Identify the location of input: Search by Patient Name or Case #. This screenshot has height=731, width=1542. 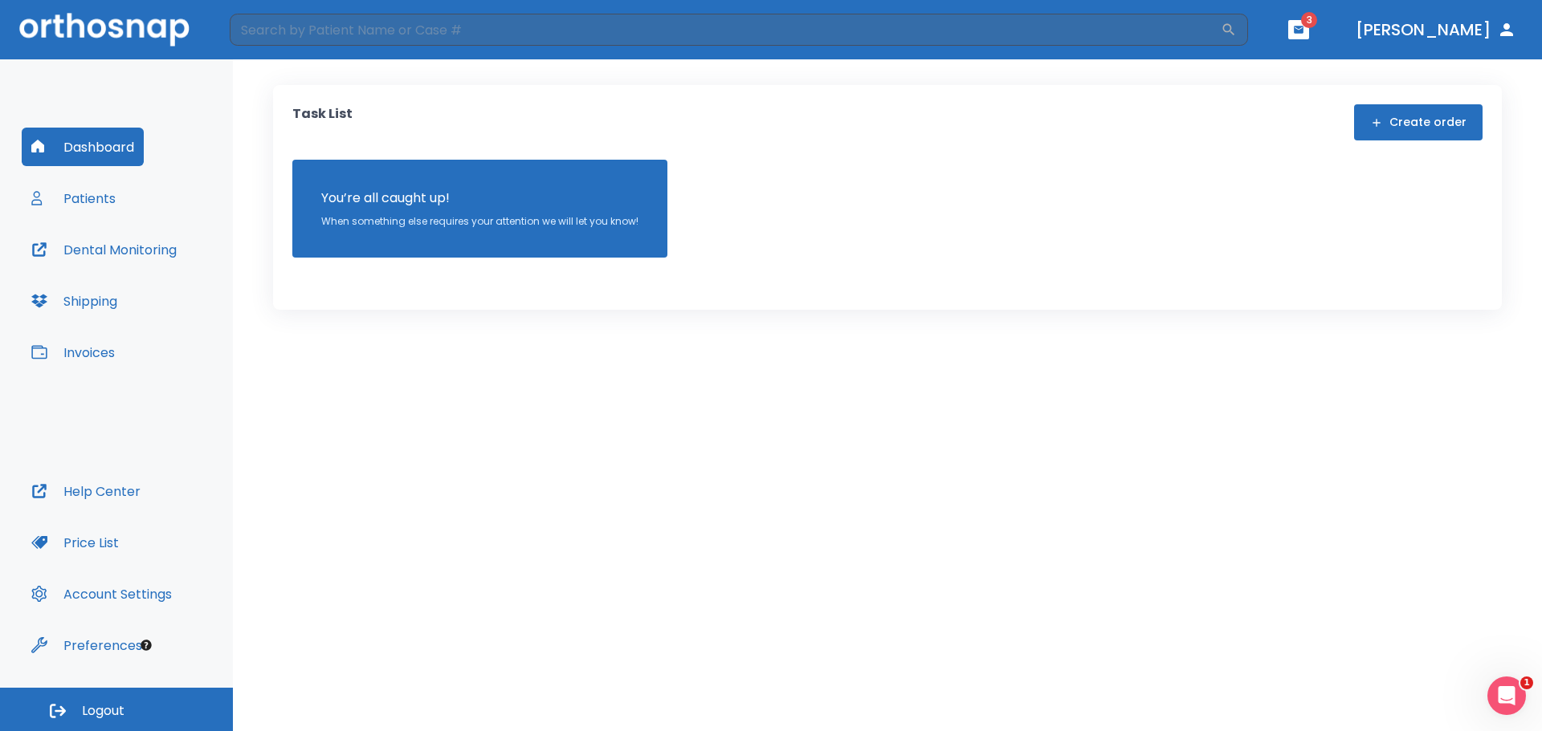
(725, 30).